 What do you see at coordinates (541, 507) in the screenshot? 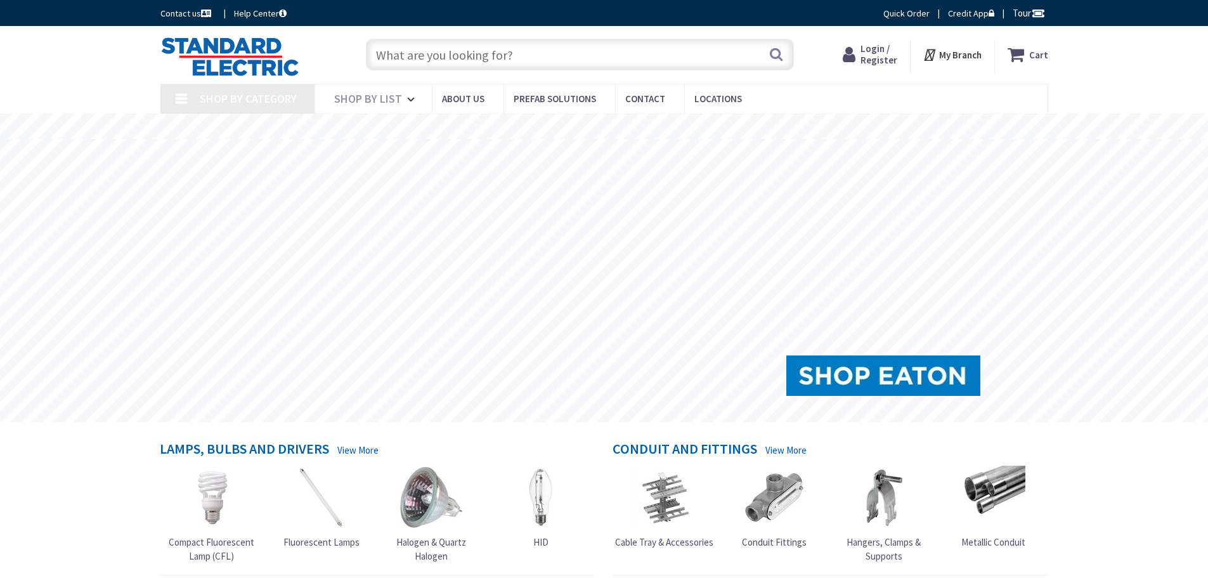
I see `a: HID HID` at bounding box center [541, 507].